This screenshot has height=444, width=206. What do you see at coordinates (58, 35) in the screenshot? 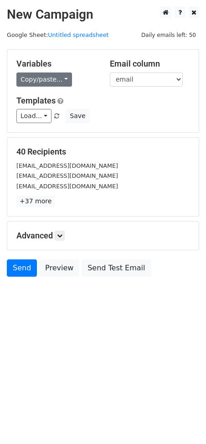
I see `small: Google Sheet:` at bounding box center [58, 35].